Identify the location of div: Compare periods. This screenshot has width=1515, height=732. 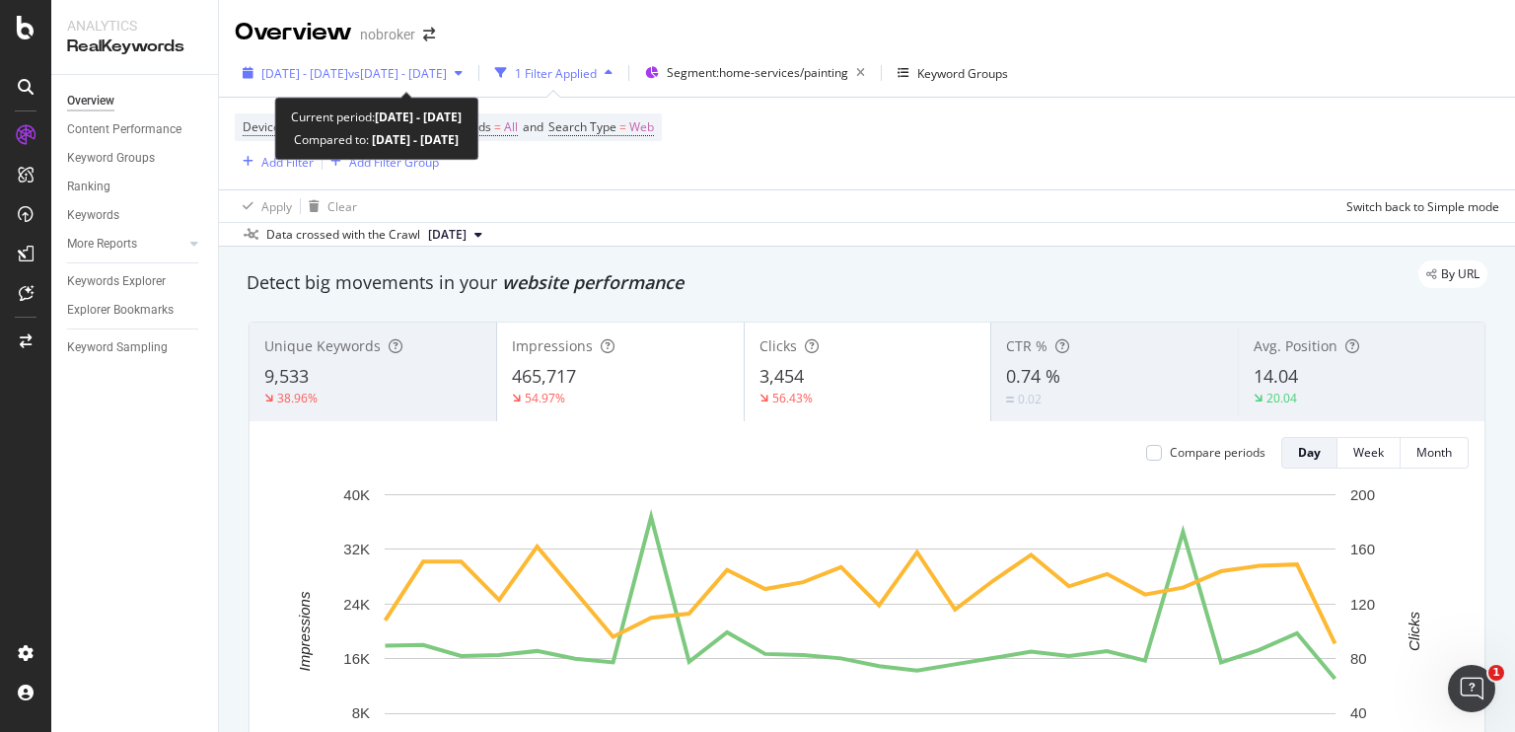
(1217, 452).